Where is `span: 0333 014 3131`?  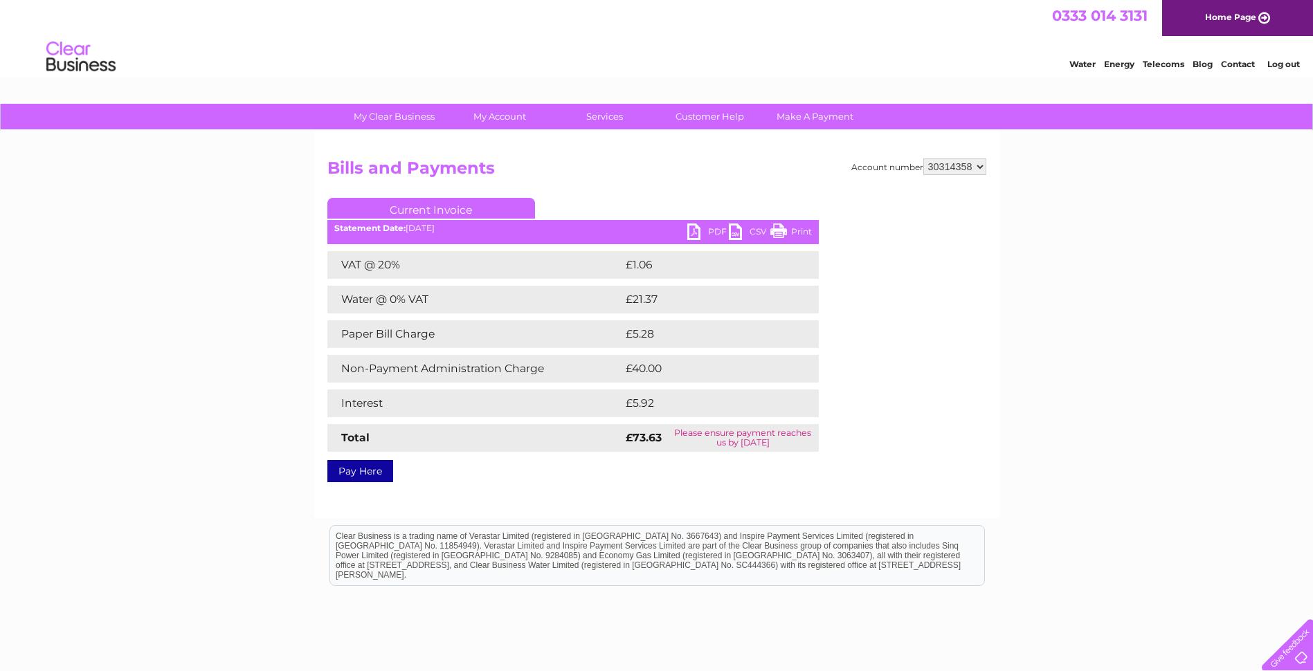
span: 0333 014 3131 is located at coordinates (1100, 15).